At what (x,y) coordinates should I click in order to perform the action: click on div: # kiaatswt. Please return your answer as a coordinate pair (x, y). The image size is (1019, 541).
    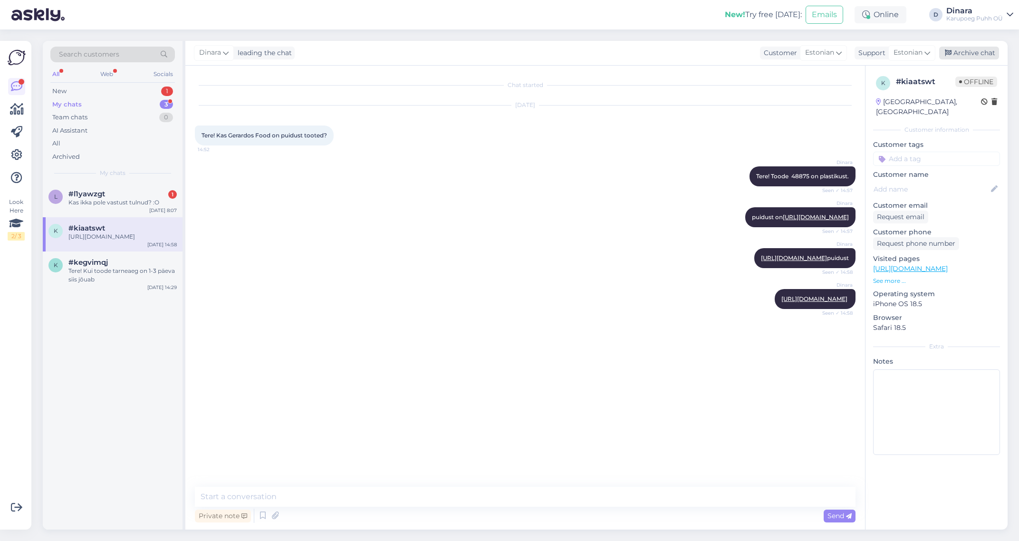
    Looking at the image, I should click on (925, 82).